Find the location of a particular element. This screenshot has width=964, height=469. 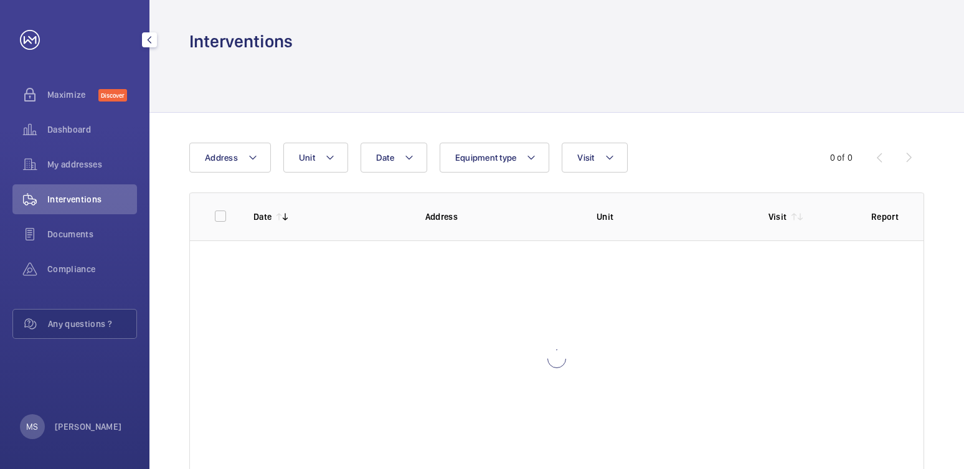

span: Unit is located at coordinates (307, 158).